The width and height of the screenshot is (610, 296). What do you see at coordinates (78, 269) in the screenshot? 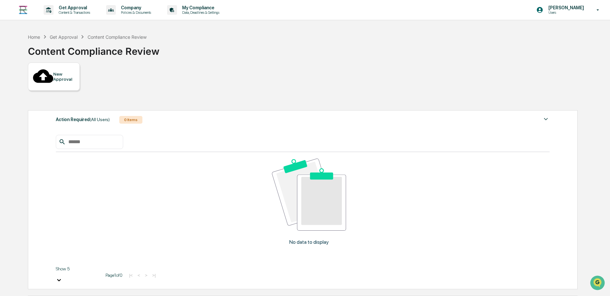
I see `div: Show 5` at bounding box center [78, 269].